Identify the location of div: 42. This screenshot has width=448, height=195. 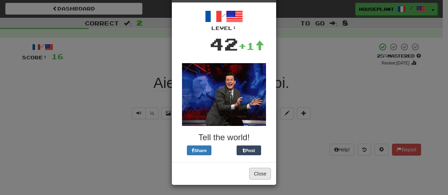
(224, 44).